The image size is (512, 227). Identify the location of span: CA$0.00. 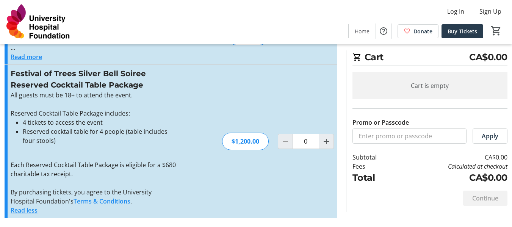
(489, 57).